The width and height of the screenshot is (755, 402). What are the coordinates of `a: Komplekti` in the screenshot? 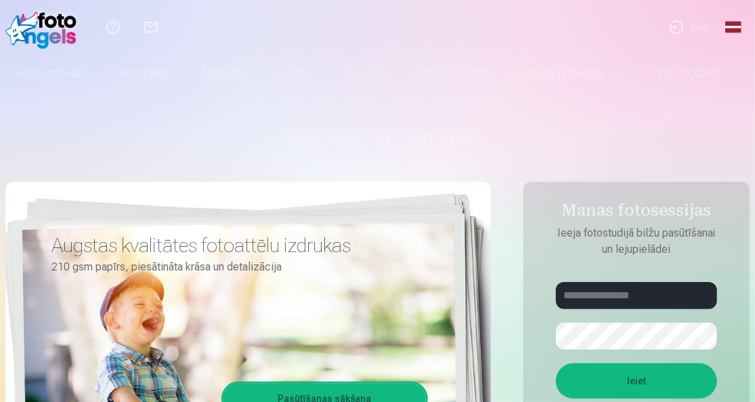 It's located at (144, 73).